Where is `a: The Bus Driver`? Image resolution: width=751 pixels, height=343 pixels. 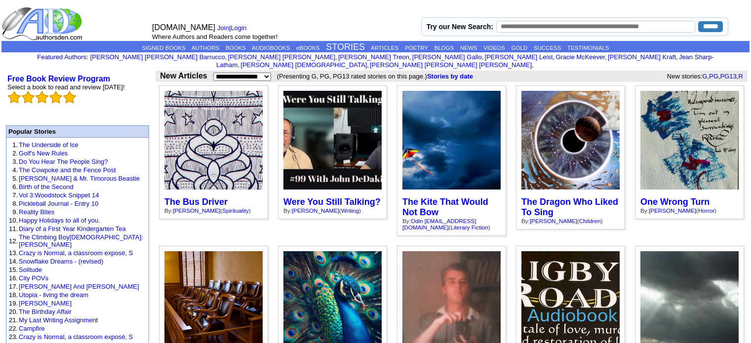
a: The Bus Driver is located at coordinates (196, 202).